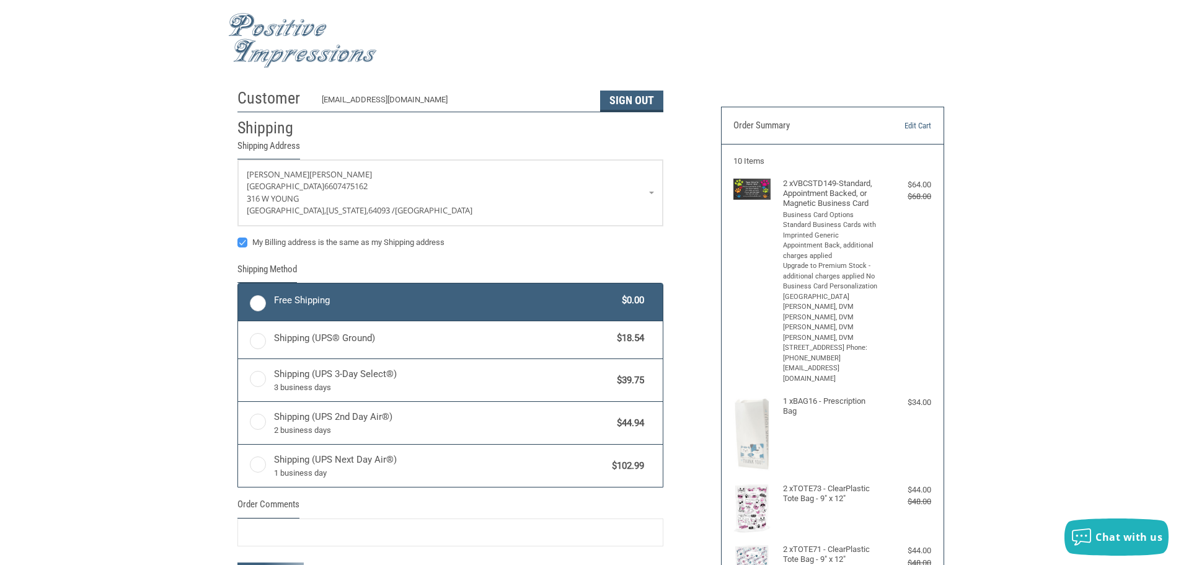 Image resolution: width=1181 pixels, height=565 pixels. Describe the element at coordinates (625, 465) in the screenshot. I see `span: $102.99` at that location.